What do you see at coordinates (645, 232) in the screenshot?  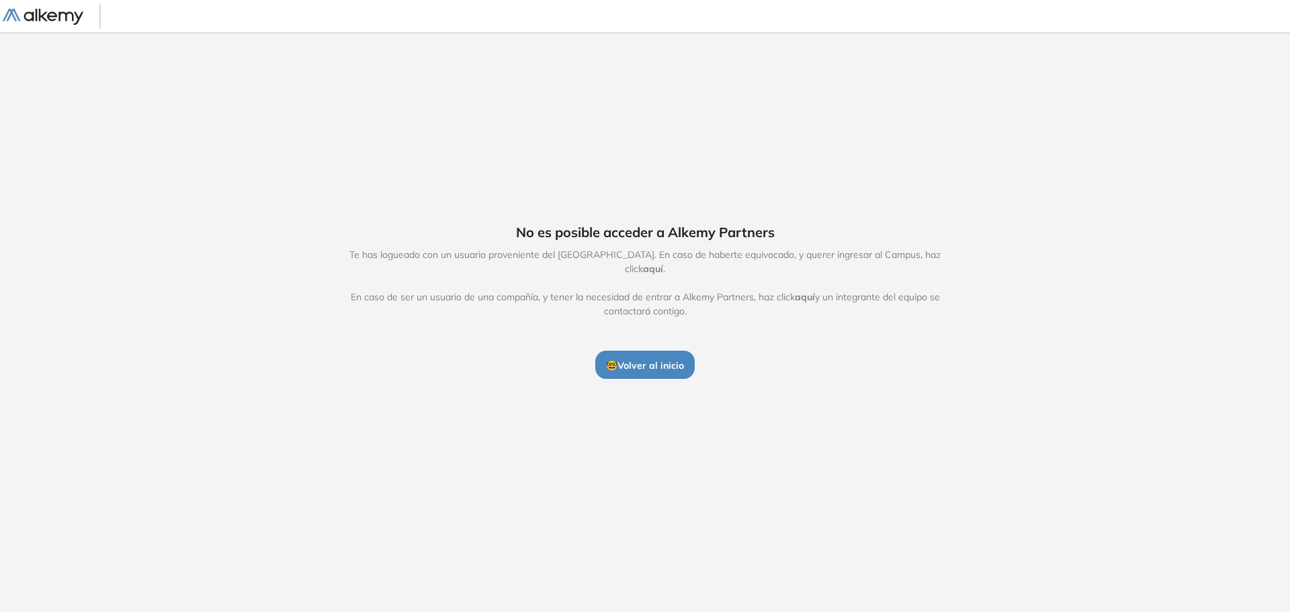 I see `span: No es posible acceder a Alkemy Partners` at bounding box center [645, 232].